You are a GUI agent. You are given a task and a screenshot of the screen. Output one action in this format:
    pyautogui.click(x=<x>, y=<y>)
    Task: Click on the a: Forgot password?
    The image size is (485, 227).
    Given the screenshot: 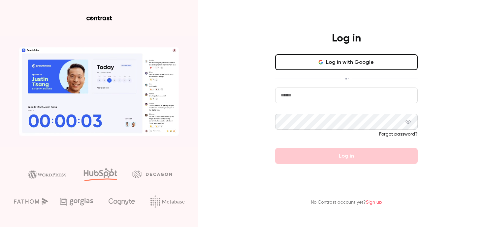 What is the action you would take?
    pyautogui.click(x=398, y=134)
    